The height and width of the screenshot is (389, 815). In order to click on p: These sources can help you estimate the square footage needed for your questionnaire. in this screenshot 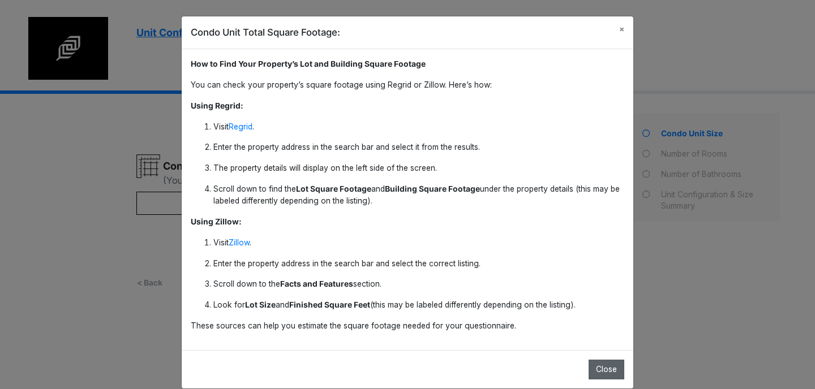, I will do `click(408, 326)`.